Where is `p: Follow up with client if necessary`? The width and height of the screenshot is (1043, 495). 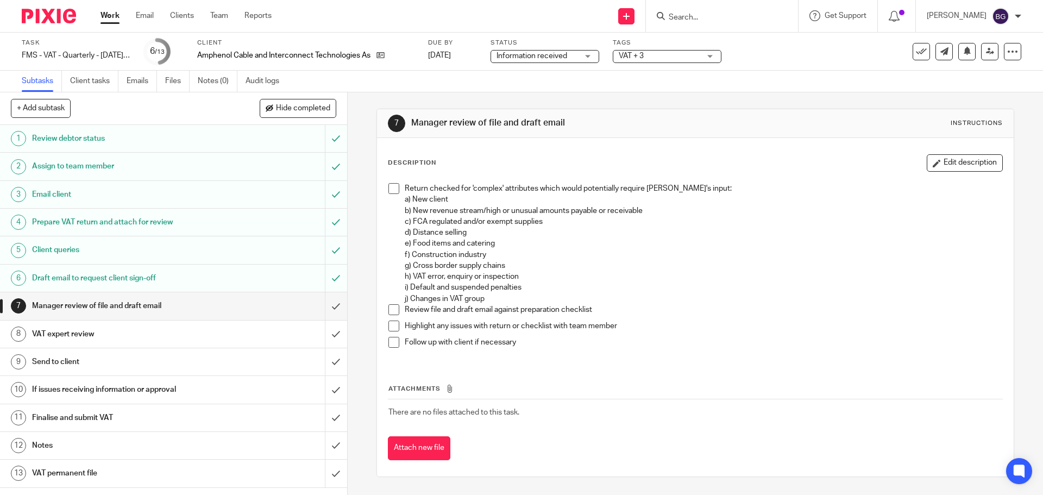 p: Follow up with client if necessary is located at coordinates (703, 342).